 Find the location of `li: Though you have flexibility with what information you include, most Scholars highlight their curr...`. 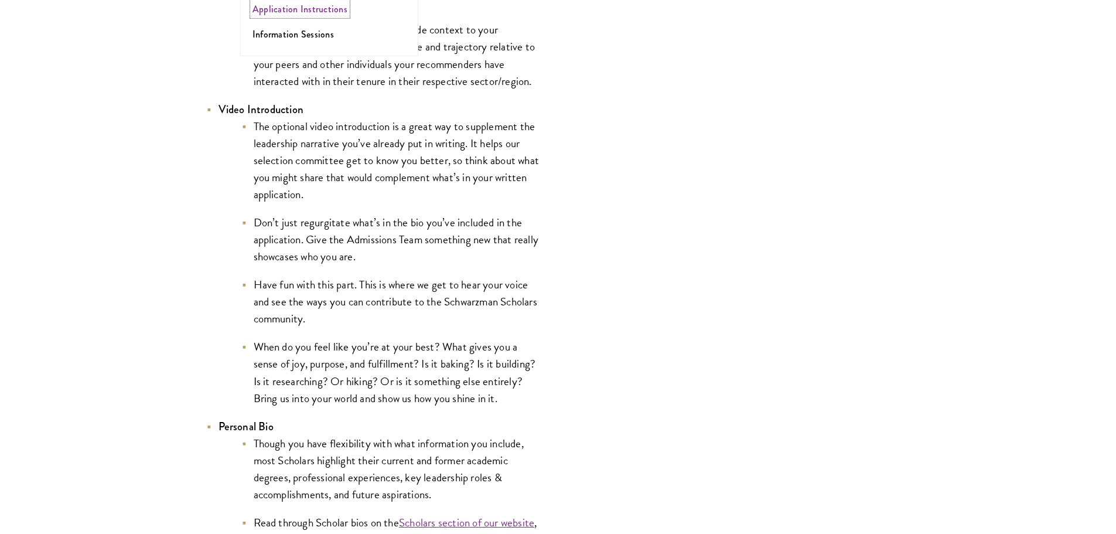

li: Though you have flexibility with what information you include, most Scholars highlight their curr... is located at coordinates (391, 469).